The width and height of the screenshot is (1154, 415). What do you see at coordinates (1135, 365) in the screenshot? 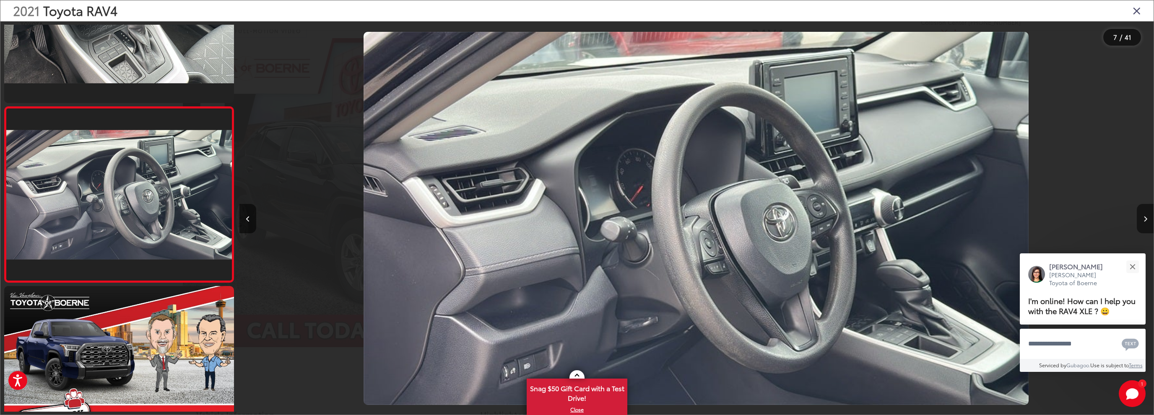
I see `a: Terms` at bounding box center [1135, 365].